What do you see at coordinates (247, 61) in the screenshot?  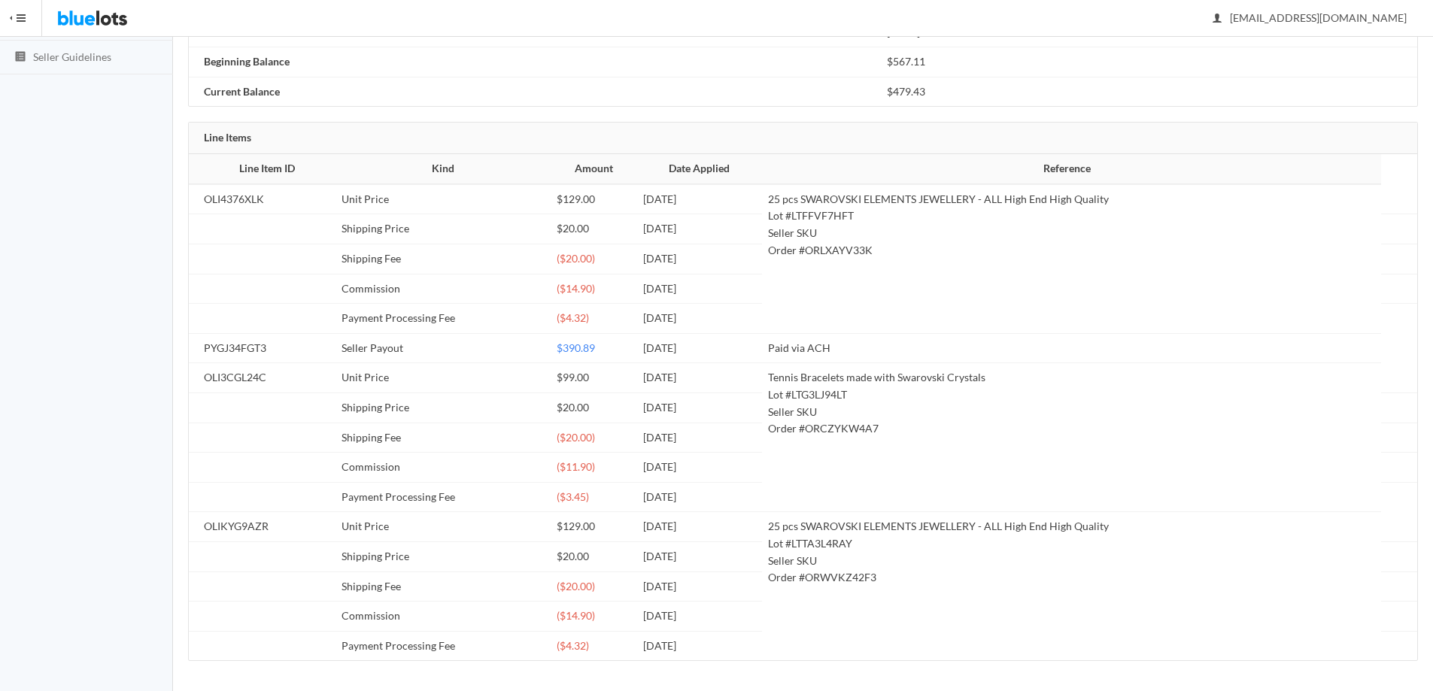 I see `b: Beginning Balance` at bounding box center [247, 61].